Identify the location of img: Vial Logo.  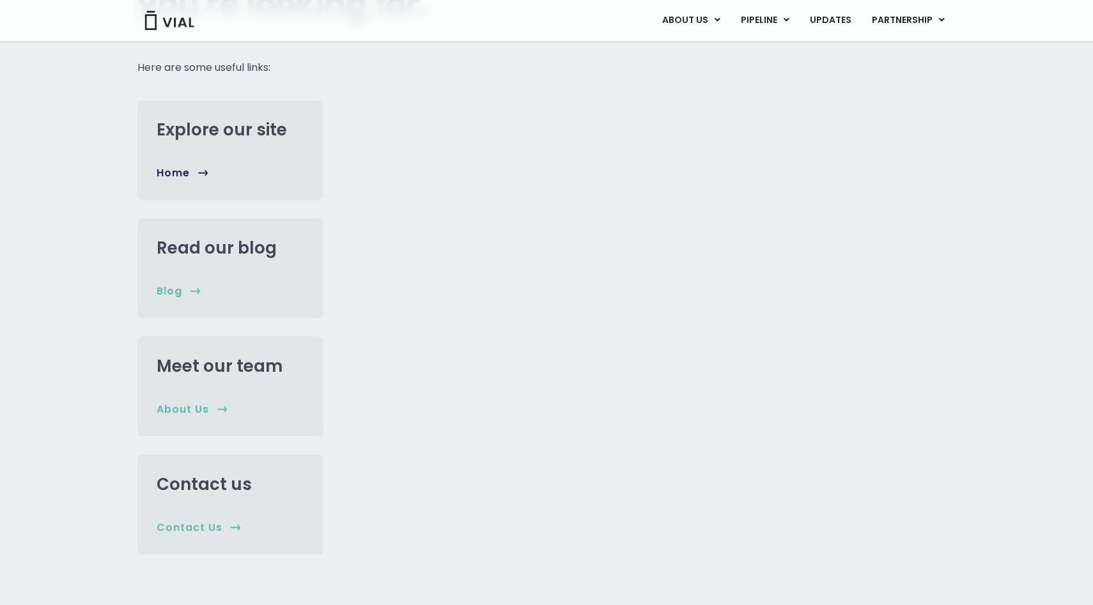
(169, 20).